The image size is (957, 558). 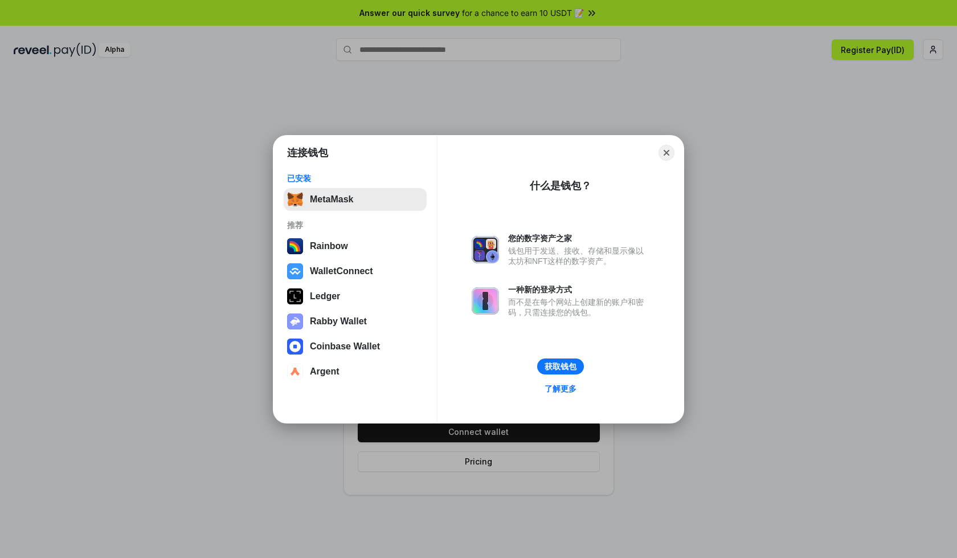 I want to click on button: Coinbase Wallet, so click(x=355, y=346).